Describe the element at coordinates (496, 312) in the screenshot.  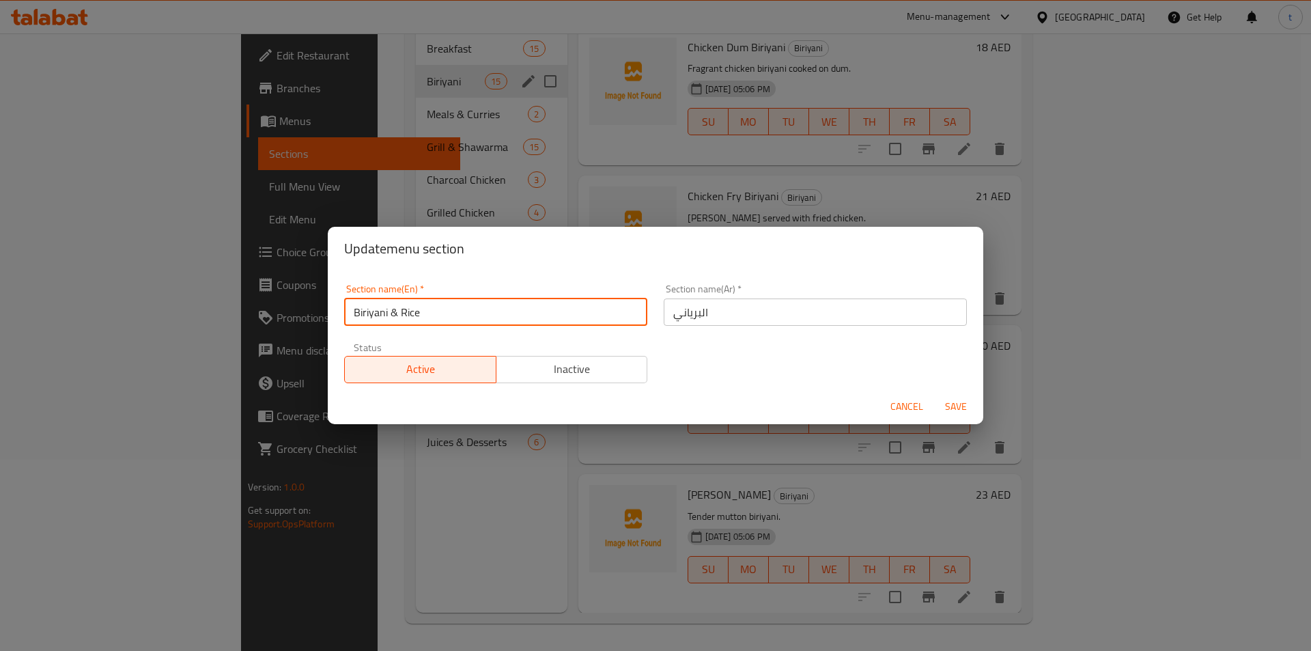
I see `input: Please enter section name(en)` at that location.